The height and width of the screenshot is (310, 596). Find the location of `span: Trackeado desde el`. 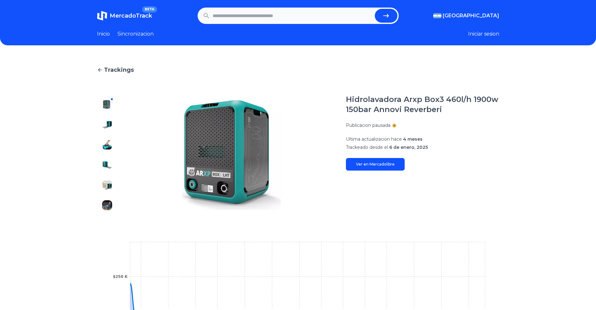

span: Trackeado desde el is located at coordinates (367, 147).